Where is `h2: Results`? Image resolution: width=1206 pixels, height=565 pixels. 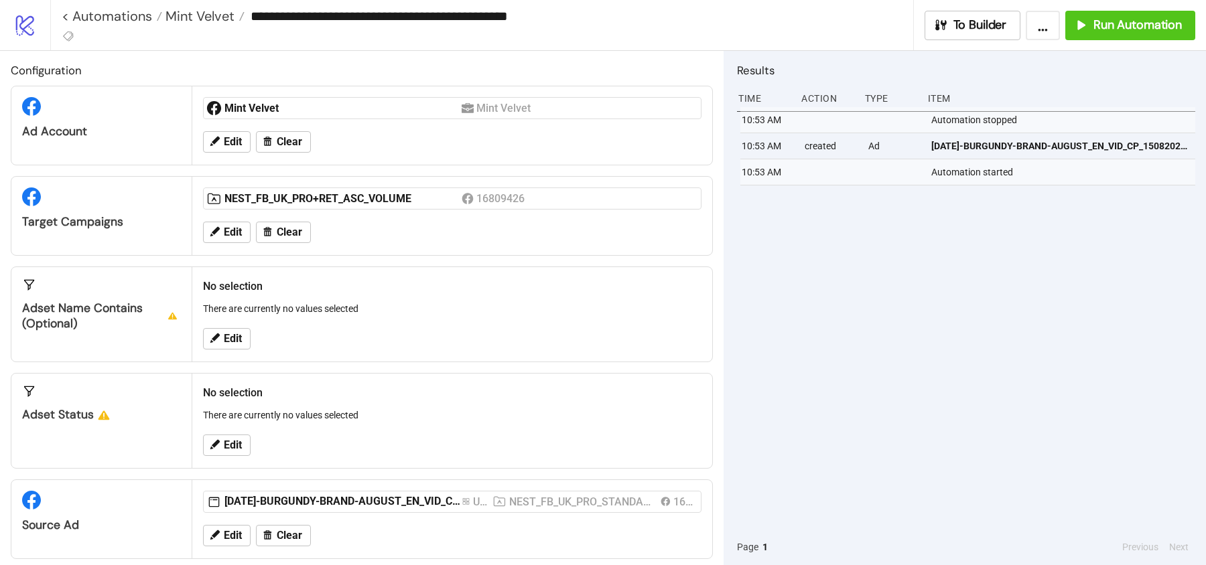
h2: Results is located at coordinates (966, 70).